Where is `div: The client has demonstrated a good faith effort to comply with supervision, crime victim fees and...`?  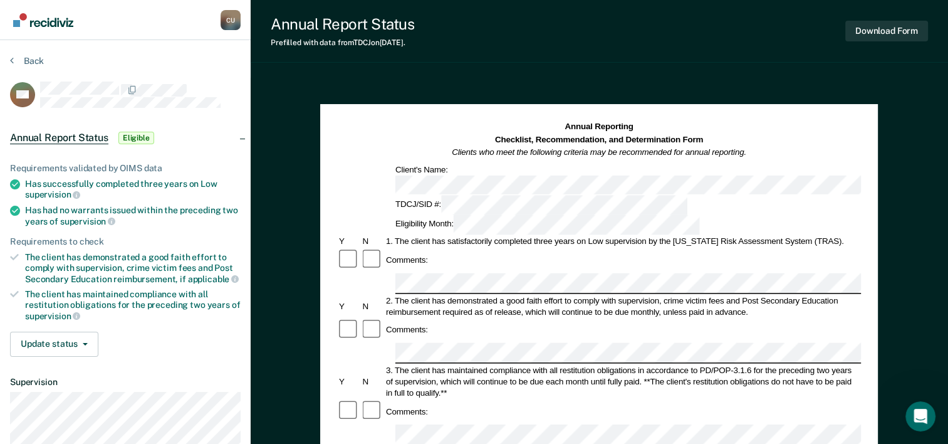
div: The client has demonstrated a good faith effort to comply with supervision, crime victim fees and... is located at coordinates (133, 268).